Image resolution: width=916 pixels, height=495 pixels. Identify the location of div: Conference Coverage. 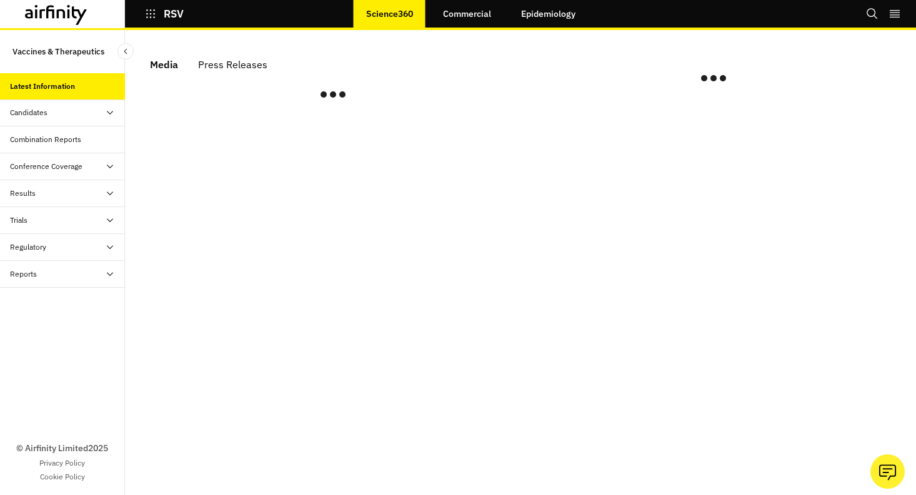
(46, 166).